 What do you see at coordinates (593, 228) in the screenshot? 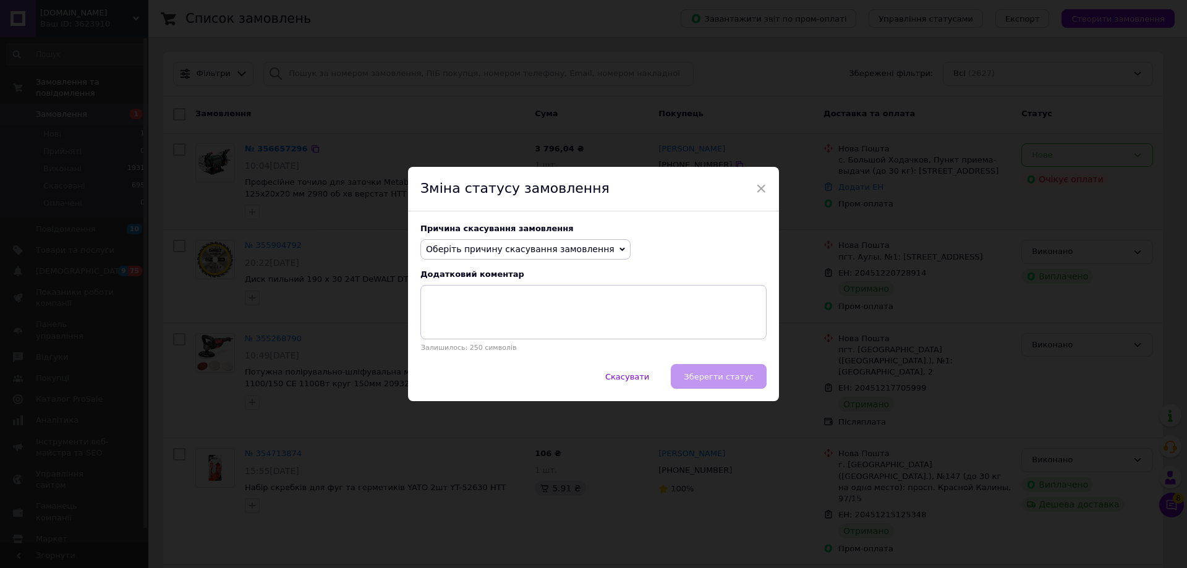
I see `div: Причина скасування замовлення` at bounding box center [593, 228].